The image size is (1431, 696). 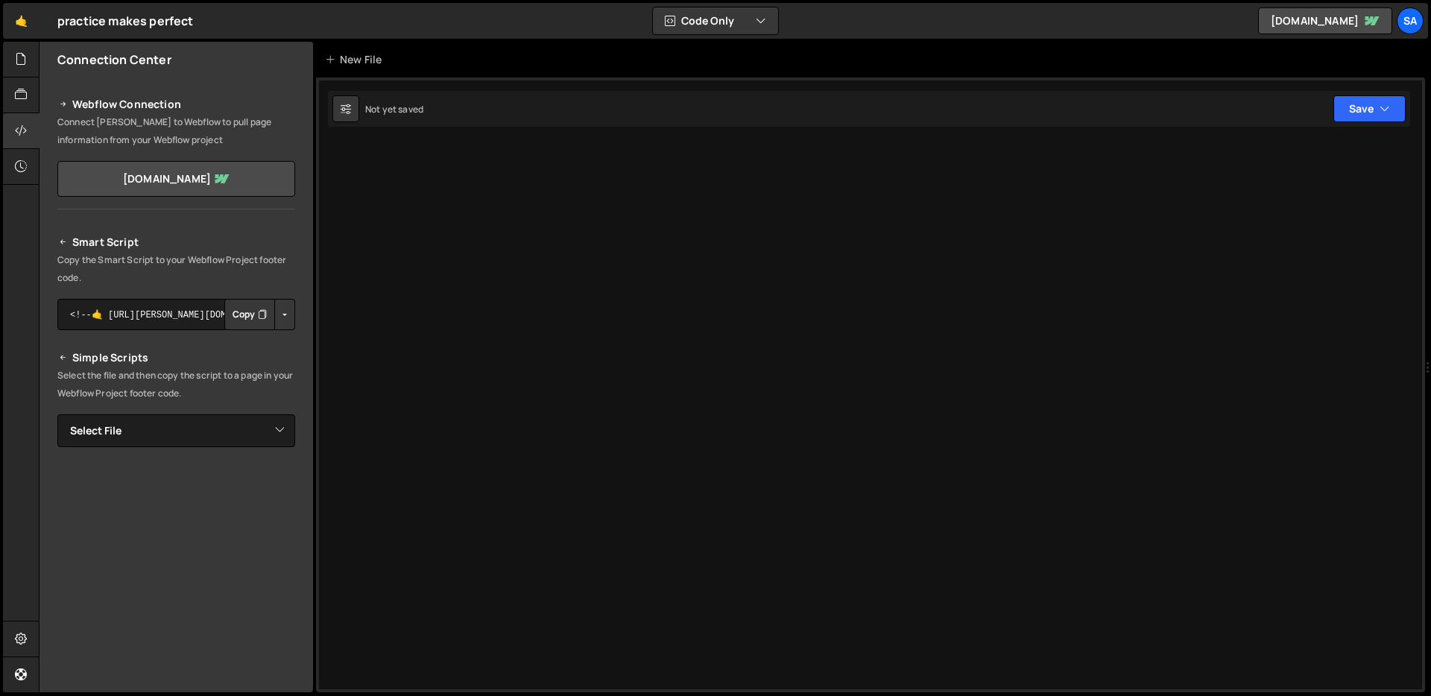 I want to click on h2: Smart Script, so click(x=176, y=242).